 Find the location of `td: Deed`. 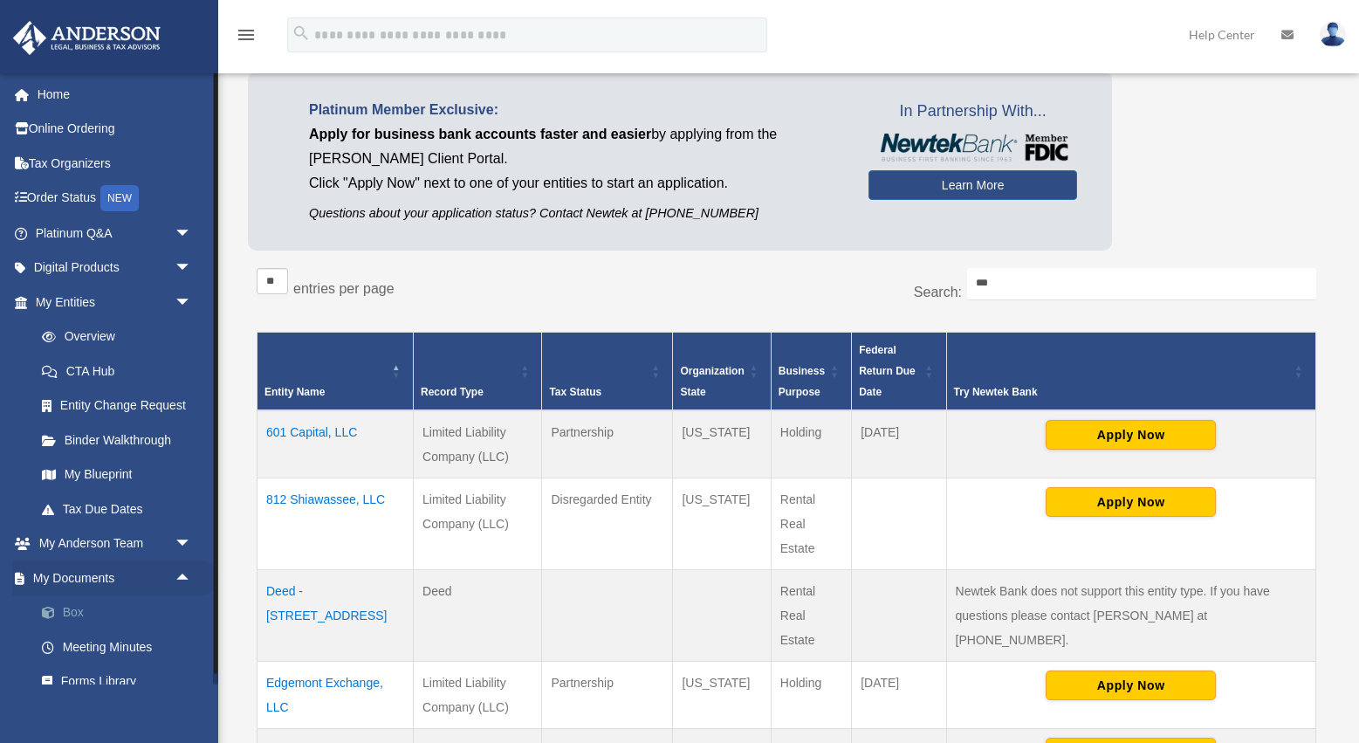

td: Deed is located at coordinates (477, 615).